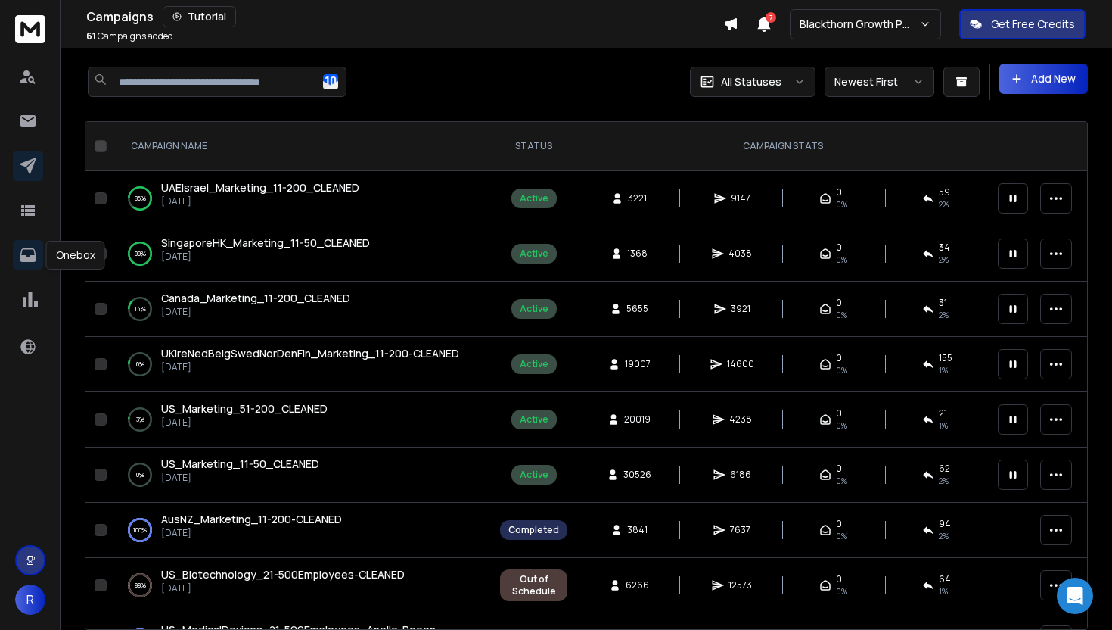  Describe the element at coordinates (244, 409) in the screenshot. I see `a: US_Marketing_51-200_CLEANED` at that location.